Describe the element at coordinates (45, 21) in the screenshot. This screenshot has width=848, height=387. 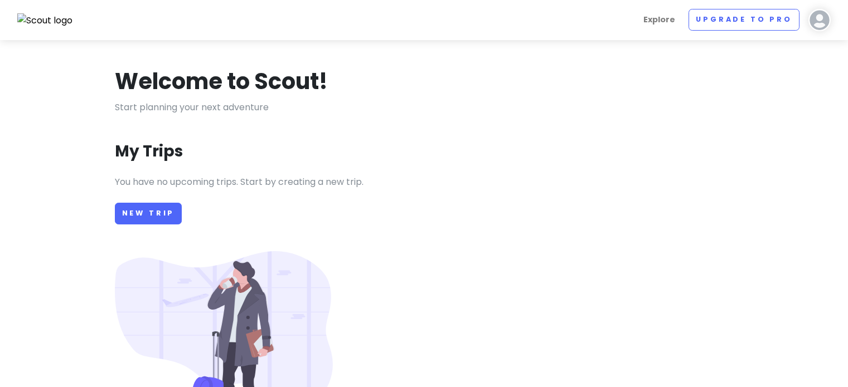
I see `img: Scout logo` at that location.